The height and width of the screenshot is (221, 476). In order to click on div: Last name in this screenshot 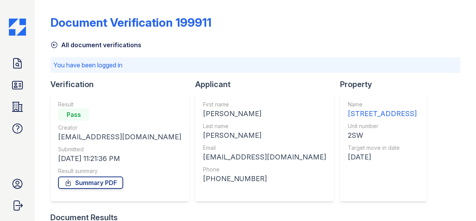, I will do `click(265, 126)`.